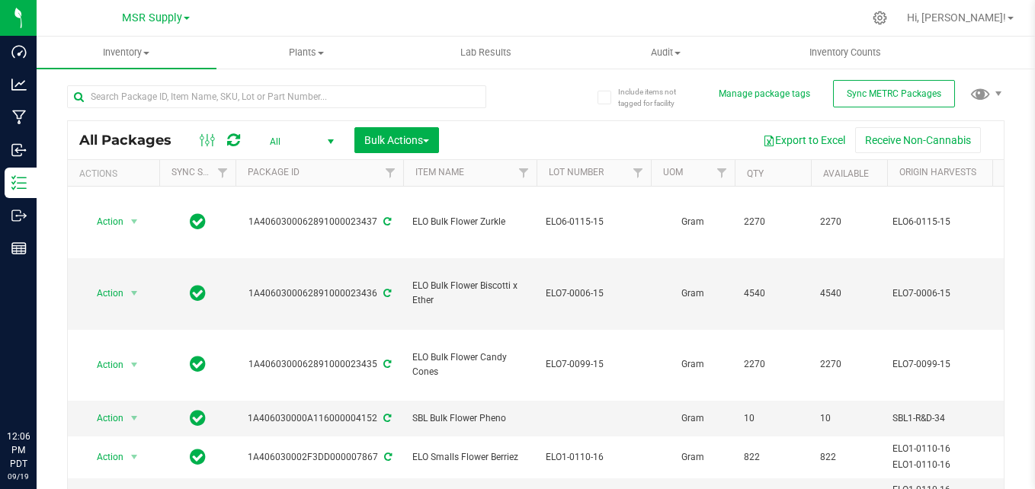  I want to click on div: 1A4060300062891000023435, so click(319, 364).